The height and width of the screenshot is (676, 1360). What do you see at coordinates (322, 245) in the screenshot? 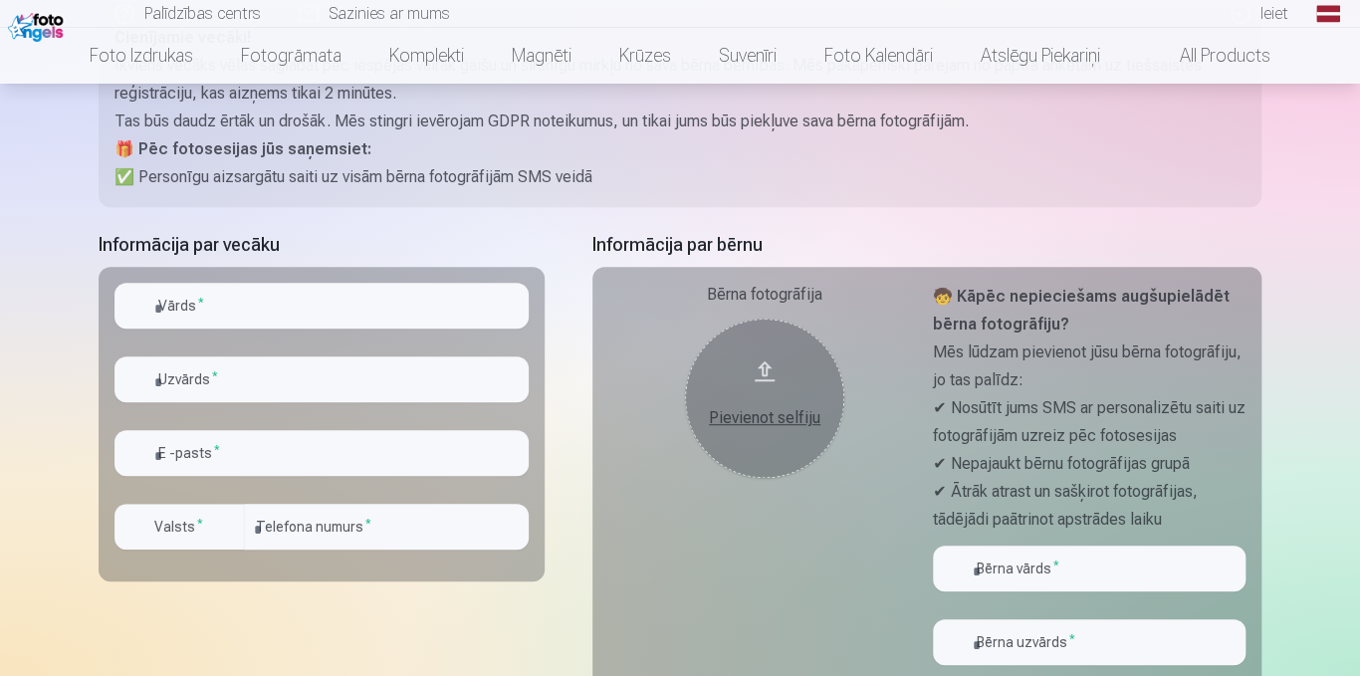
I see `h5: Informācija par vecāku` at bounding box center [322, 245].